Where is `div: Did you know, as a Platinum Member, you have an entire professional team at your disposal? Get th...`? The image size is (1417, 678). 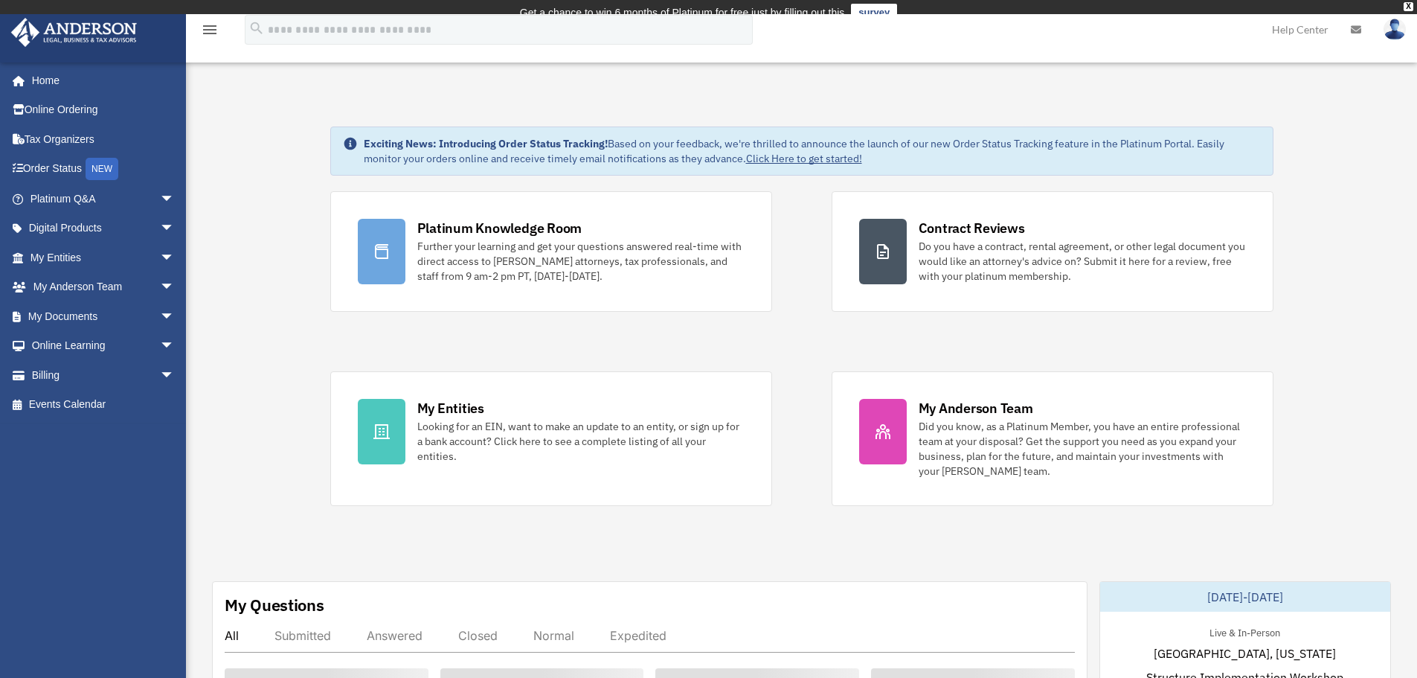 div: Did you know, as a Platinum Member, you have an entire professional team at your disposal? Get th... is located at coordinates (1082, 448).